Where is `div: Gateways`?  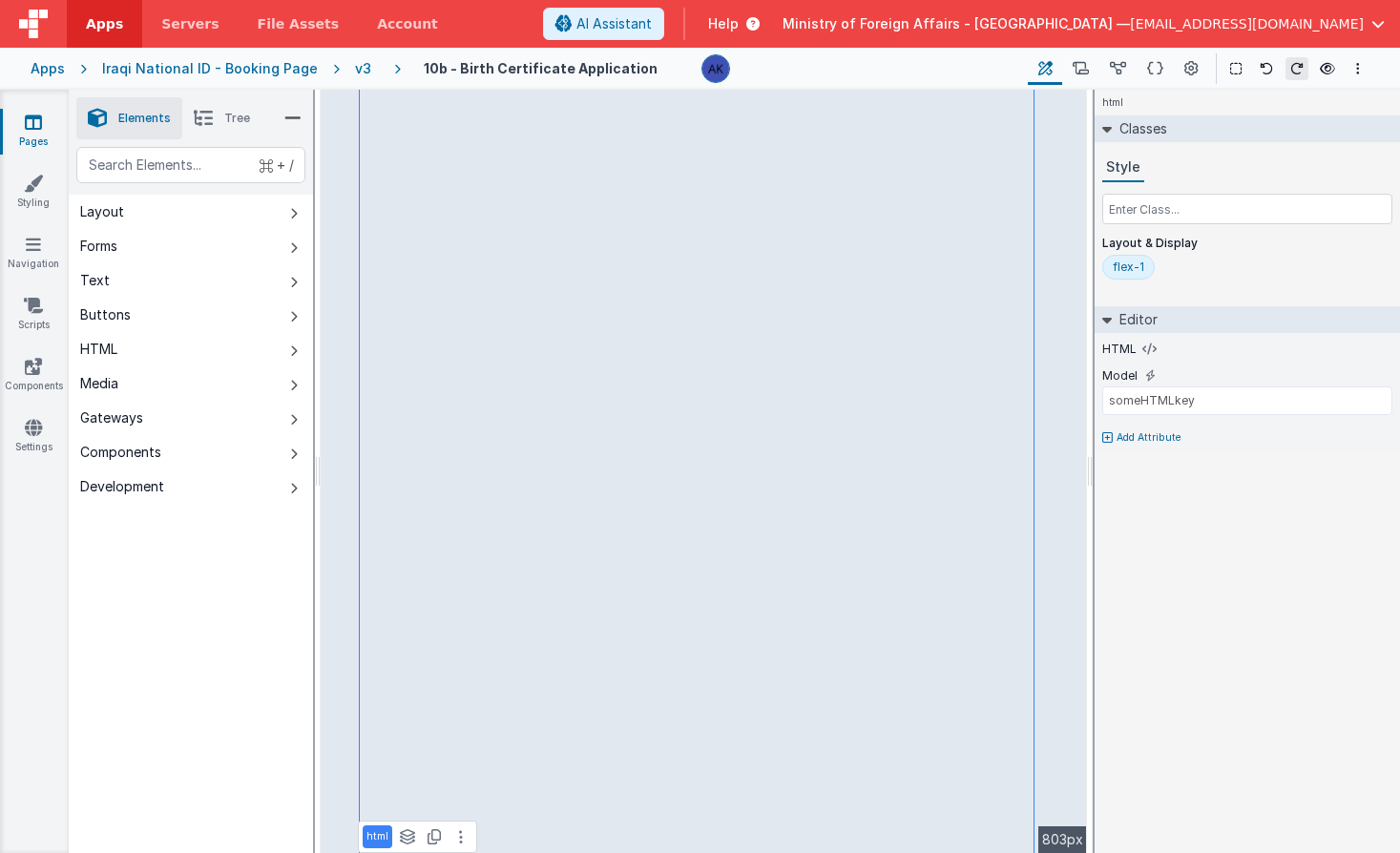 div: Gateways is located at coordinates (112, 418).